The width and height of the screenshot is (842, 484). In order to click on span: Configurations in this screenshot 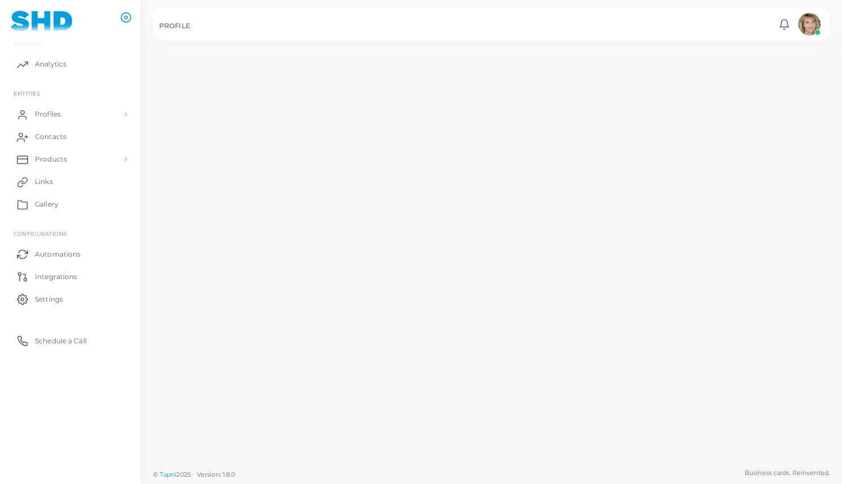, I will do `click(40, 233)`.